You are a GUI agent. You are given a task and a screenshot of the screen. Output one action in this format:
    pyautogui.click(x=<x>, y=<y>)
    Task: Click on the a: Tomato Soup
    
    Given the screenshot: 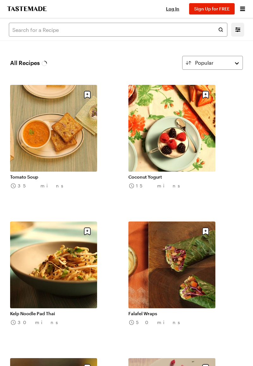 What is the action you would take?
    pyautogui.click(x=53, y=177)
    